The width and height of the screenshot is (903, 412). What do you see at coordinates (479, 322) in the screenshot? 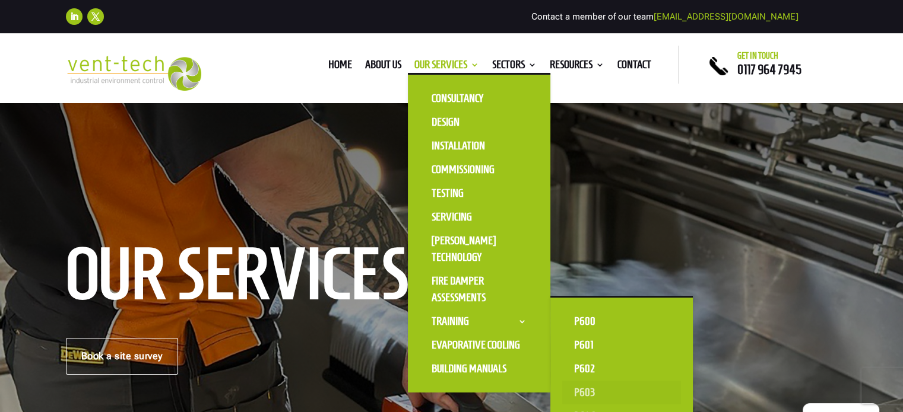
I see `a: Training` at bounding box center [479, 322].